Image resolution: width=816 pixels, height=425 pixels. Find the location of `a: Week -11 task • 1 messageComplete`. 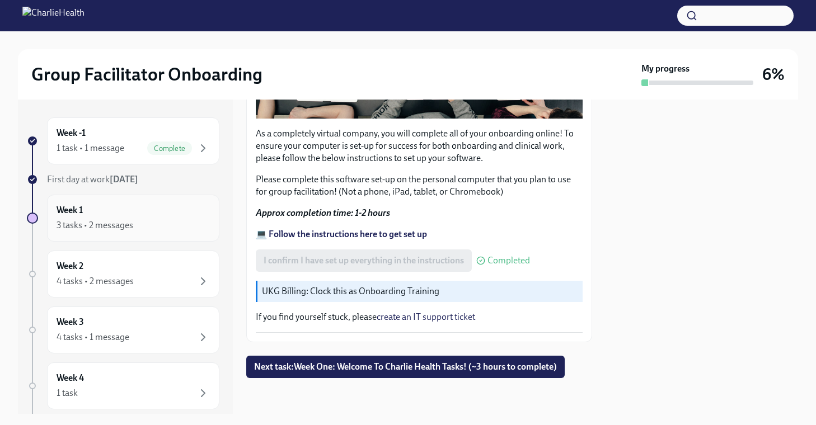

a: Week -11 task • 1 messageComplete is located at coordinates (123, 141).